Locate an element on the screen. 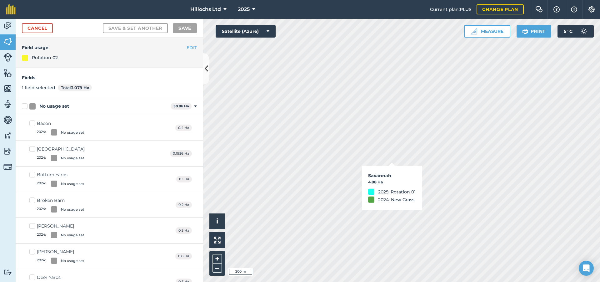 The height and width of the screenshot is (282, 600). span: Current plan : PLUS is located at coordinates (451, 9).